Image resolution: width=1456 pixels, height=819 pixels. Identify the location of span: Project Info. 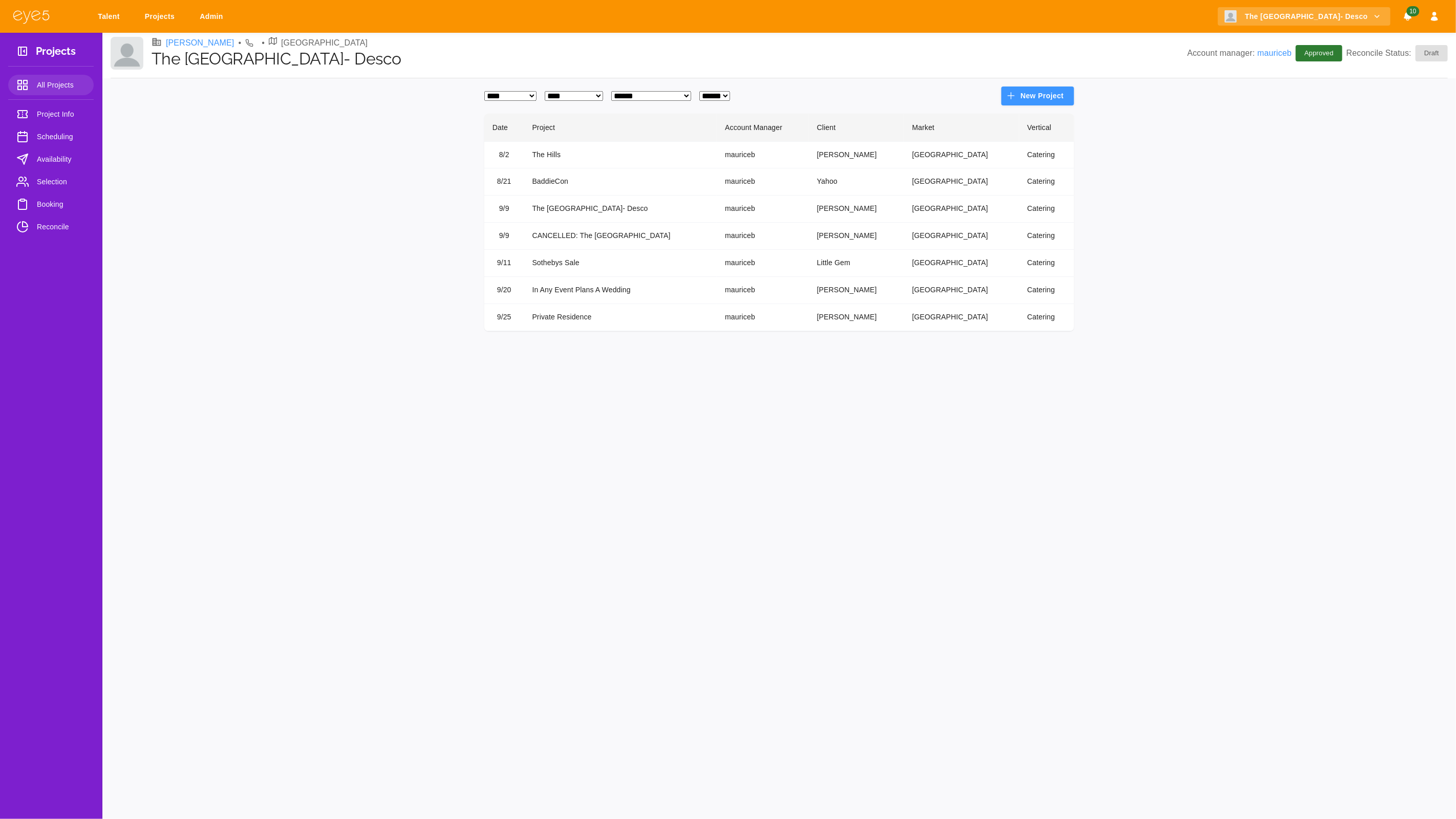
(61, 114).